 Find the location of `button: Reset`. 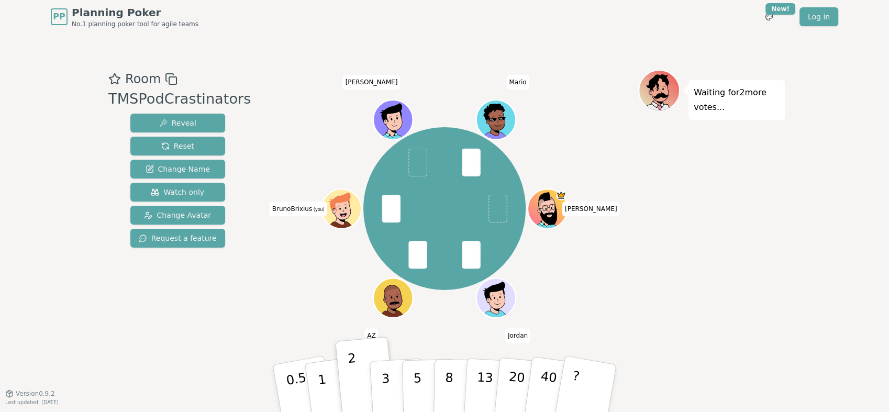

button: Reset is located at coordinates (178, 146).